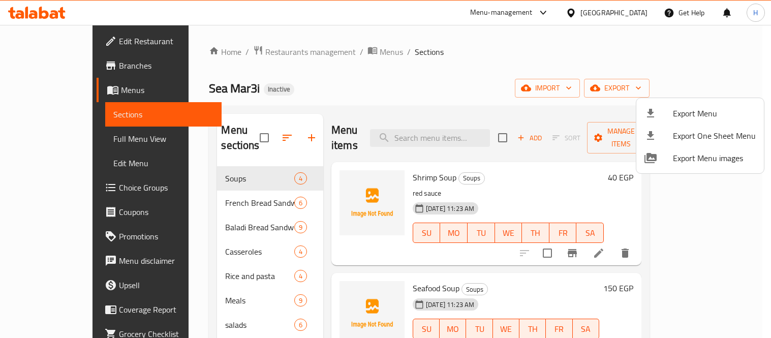 The width and height of the screenshot is (771, 338). Describe the element at coordinates (714, 158) in the screenshot. I see `span: Export Menu images` at that location.